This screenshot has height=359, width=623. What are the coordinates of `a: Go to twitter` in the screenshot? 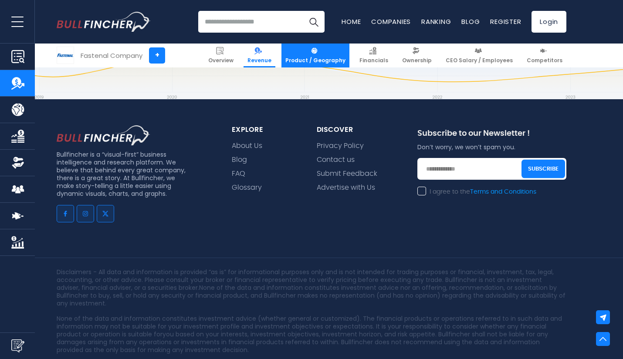 It's located at (105, 214).